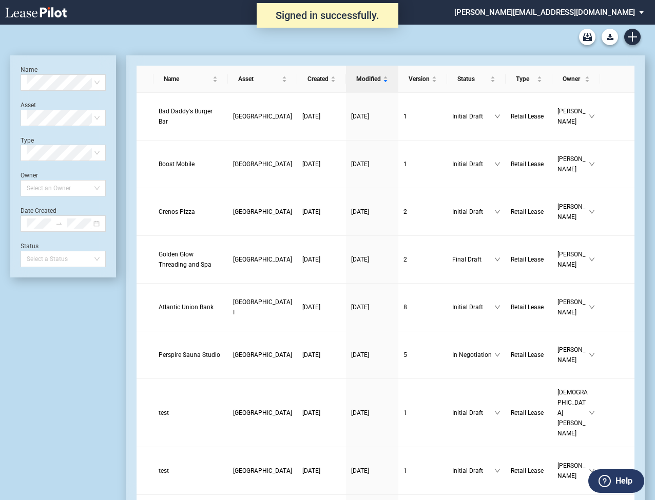  I want to click on label: Name, so click(29, 70).